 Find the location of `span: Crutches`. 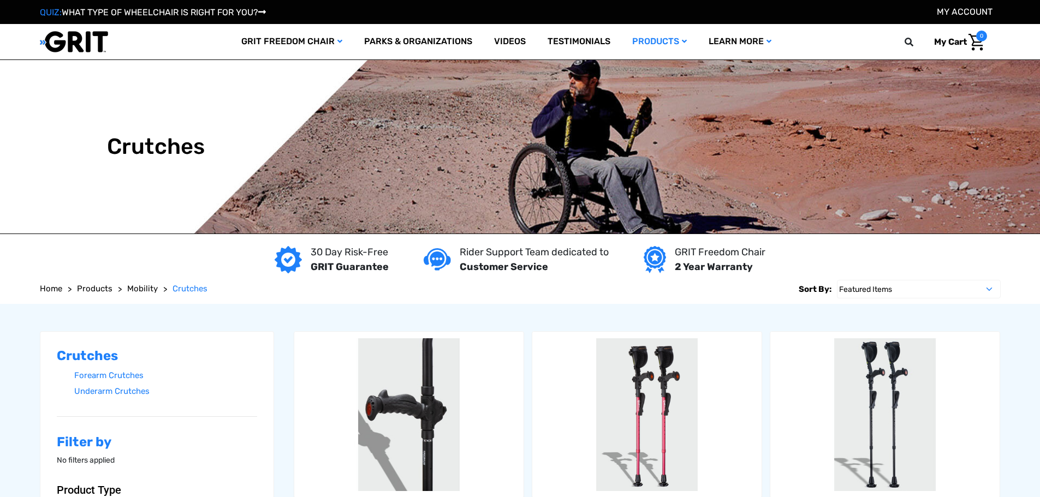

span: Crutches is located at coordinates (190, 289).